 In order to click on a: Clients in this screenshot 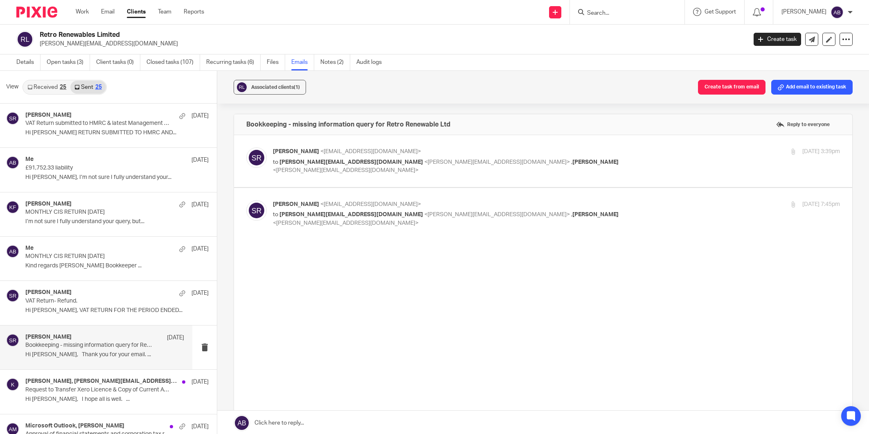, I will do `click(136, 12)`.